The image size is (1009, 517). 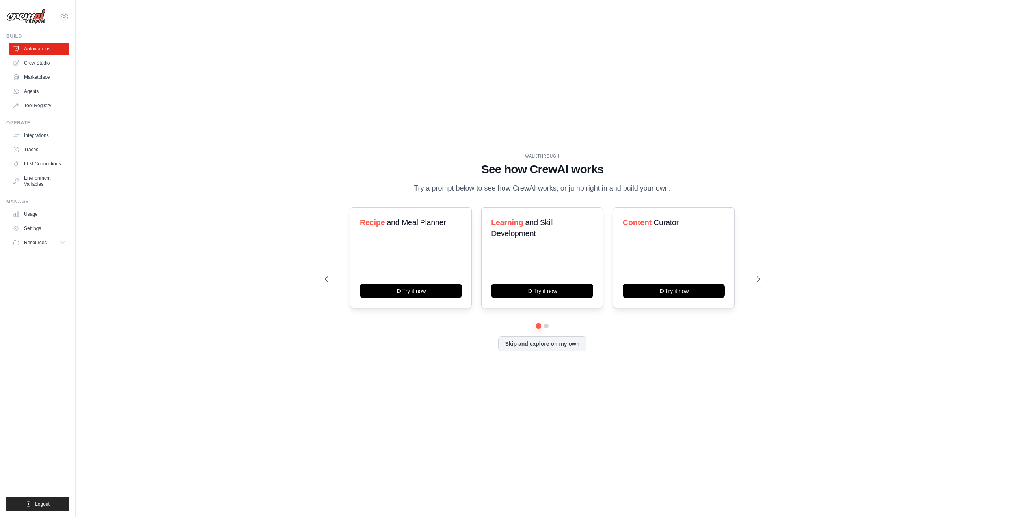 What do you see at coordinates (507, 223) in the screenshot?
I see `span: Learning` at bounding box center [507, 223].